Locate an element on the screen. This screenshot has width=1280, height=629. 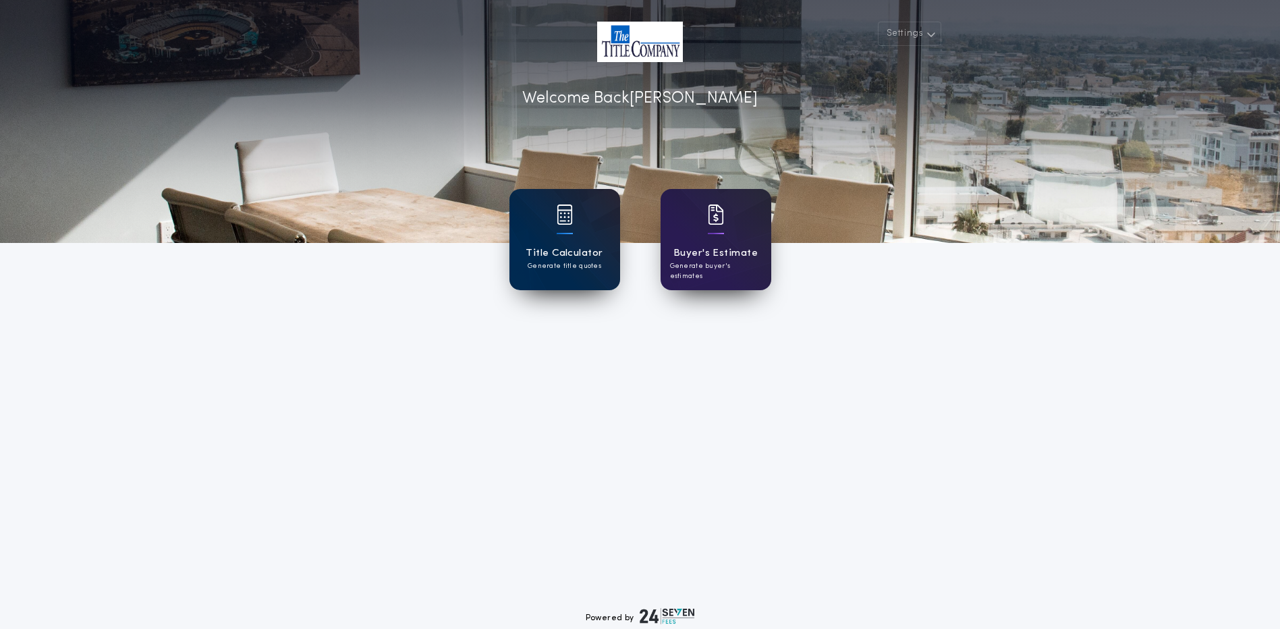
button: Settings is located at coordinates (910, 34).